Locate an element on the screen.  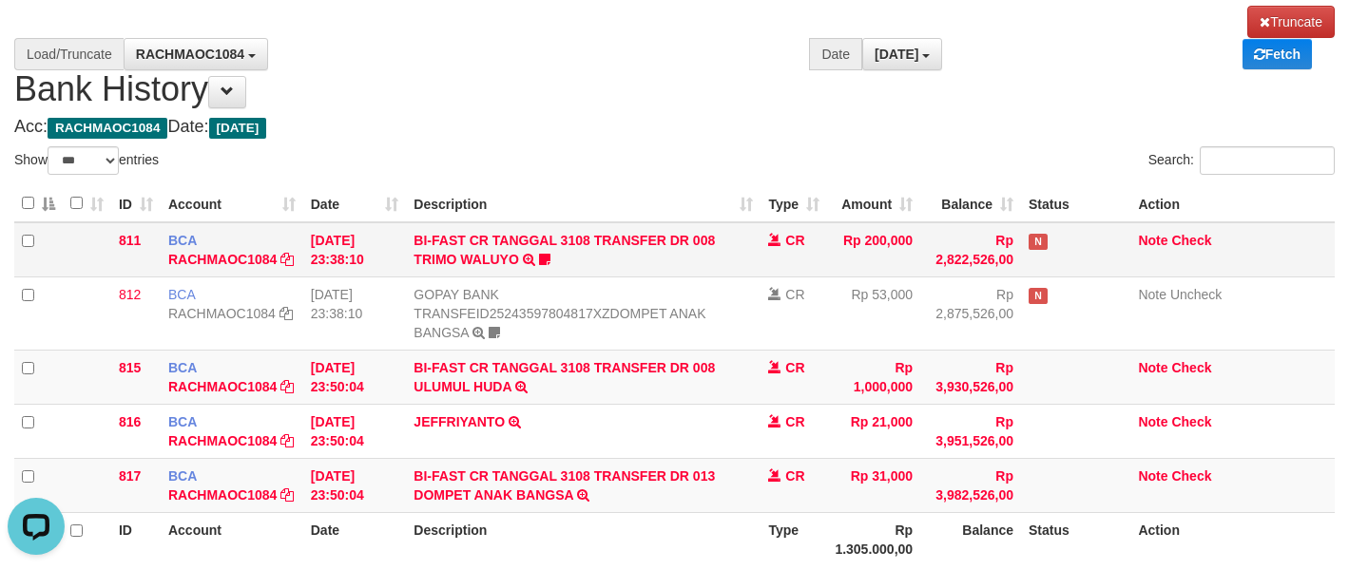
span: 812 is located at coordinates (129, 295).